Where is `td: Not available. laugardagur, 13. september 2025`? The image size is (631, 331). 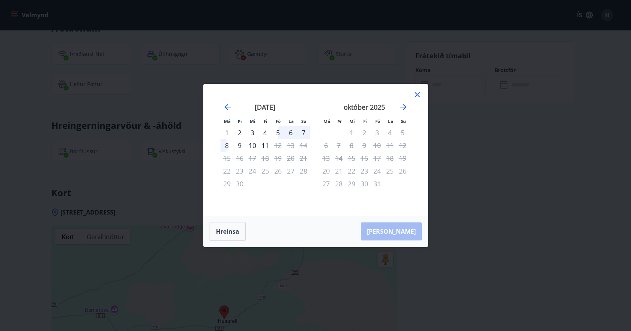 td: Not available. laugardagur, 13. september 2025 is located at coordinates (291, 145).